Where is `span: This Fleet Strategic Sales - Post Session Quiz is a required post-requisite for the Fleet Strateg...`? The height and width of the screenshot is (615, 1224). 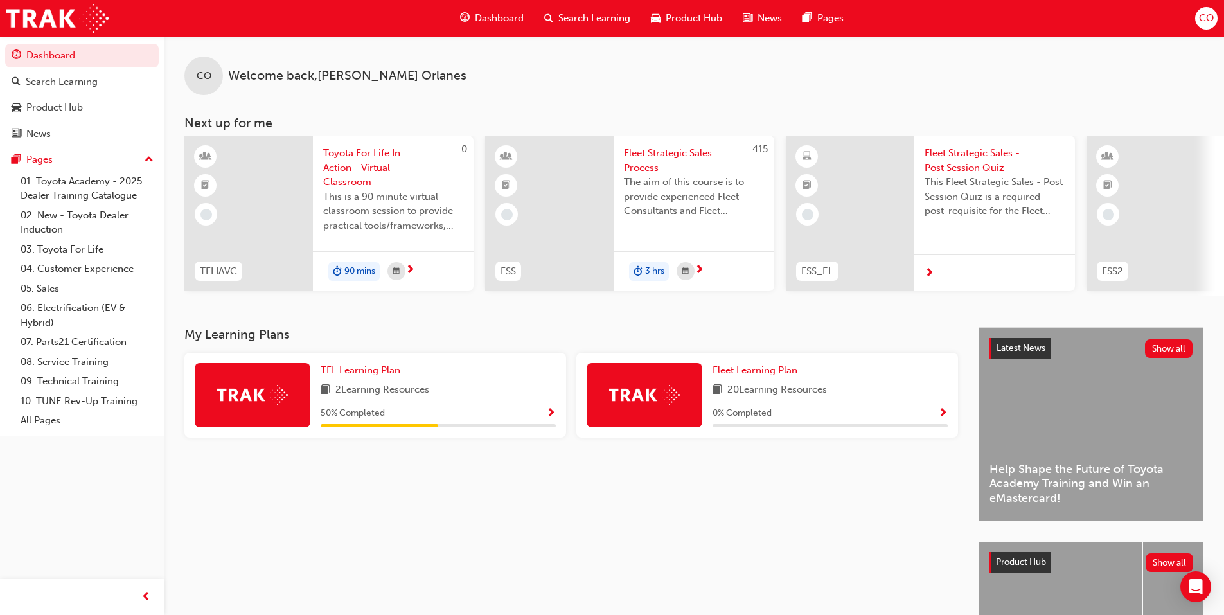 span: This Fleet Strategic Sales - Post Session Quiz is a required post-requisite for the Fleet Strateg... is located at coordinates (994, 197).